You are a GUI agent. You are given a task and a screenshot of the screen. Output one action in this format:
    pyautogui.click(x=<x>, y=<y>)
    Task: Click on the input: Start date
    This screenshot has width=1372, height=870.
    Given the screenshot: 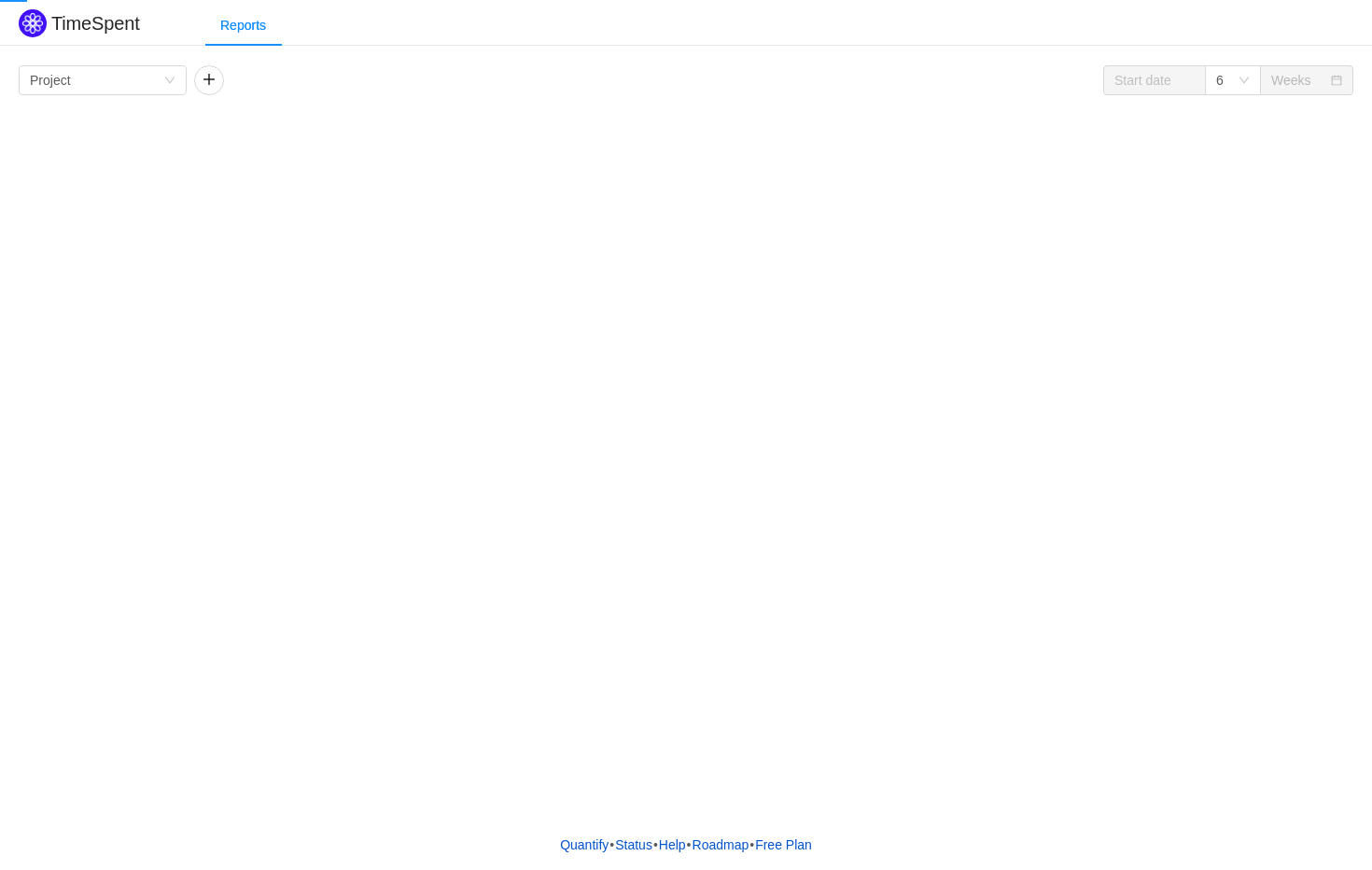 What is the action you would take?
    pyautogui.click(x=1154, y=80)
    